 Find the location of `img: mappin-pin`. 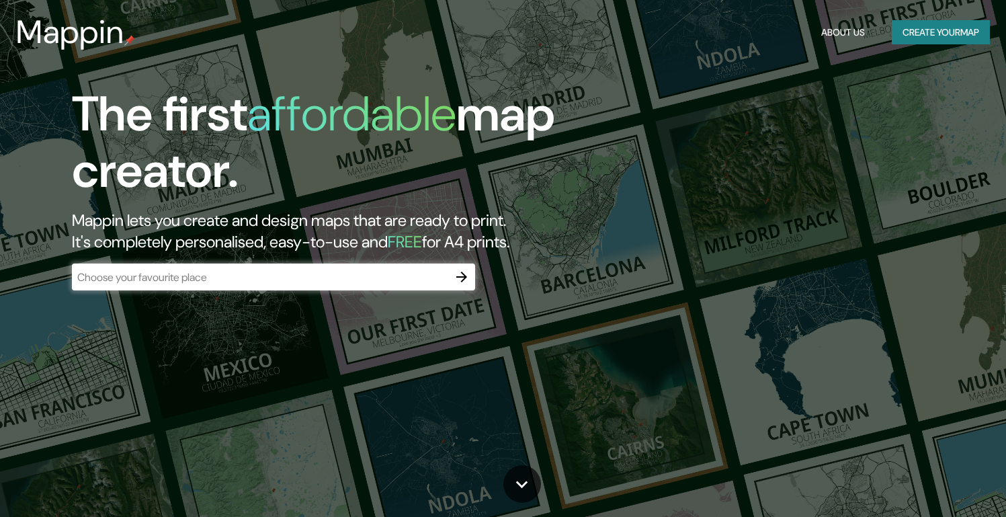

img: mappin-pin is located at coordinates (130, 40).